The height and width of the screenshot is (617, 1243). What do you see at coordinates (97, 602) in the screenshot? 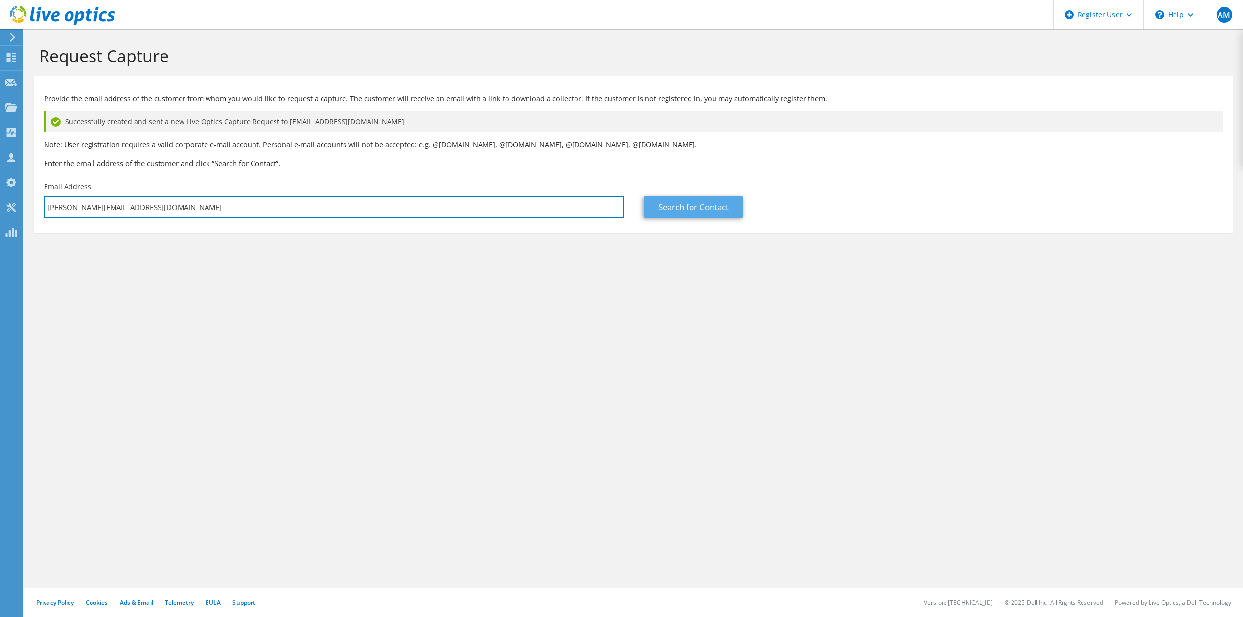
I see `a: Cookies` at bounding box center [97, 602].